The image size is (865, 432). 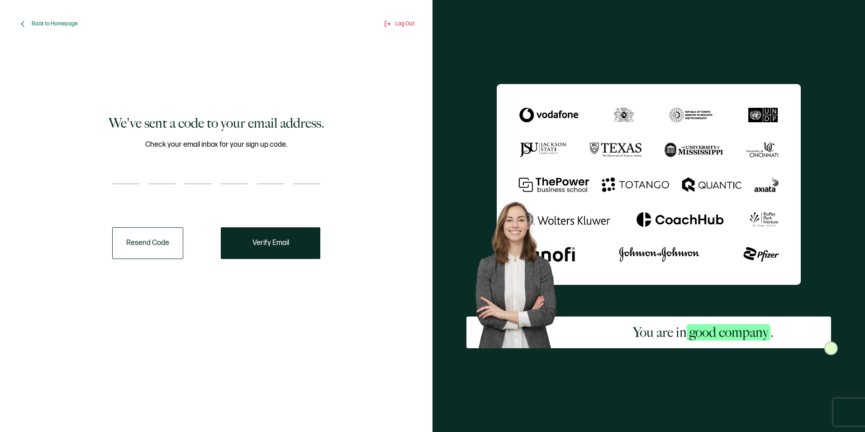 What do you see at coordinates (521, 271) in the screenshot?
I see `img: Sertifier Signup - You are in <span class="strong-h">good company</span>. Hero` at bounding box center [521, 271].